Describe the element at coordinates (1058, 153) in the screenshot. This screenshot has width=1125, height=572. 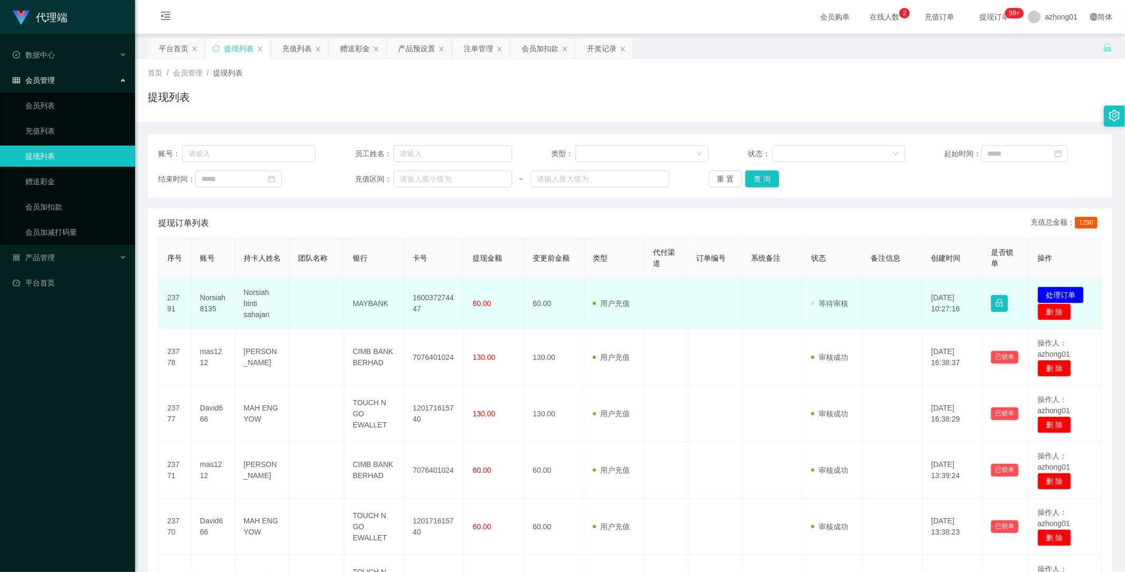
I see `i: 图标: calendar` at that location.